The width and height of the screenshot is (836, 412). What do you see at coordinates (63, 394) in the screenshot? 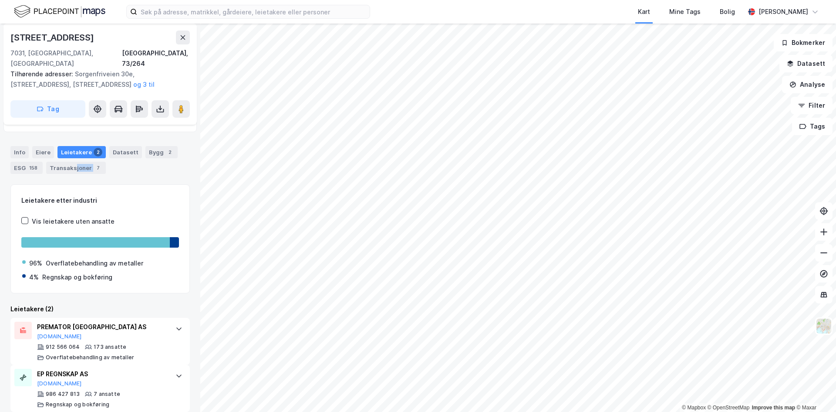
I see `div: 986 427 813` at bounding box center [63, 394].